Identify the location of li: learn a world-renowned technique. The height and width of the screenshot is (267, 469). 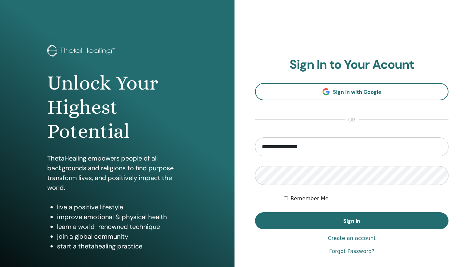
(122, 227).